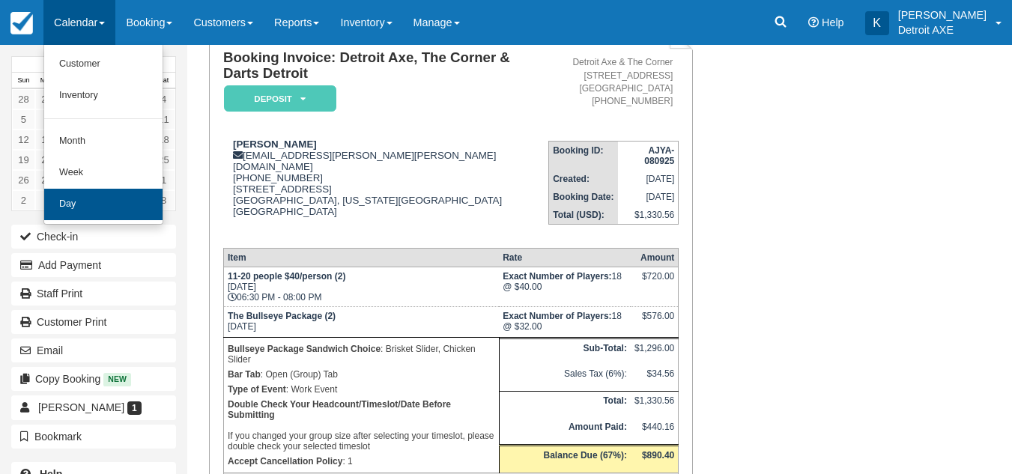  Describe the element at coordinates (583, 179) in the screenshot. I see `th: Created:` at that location.